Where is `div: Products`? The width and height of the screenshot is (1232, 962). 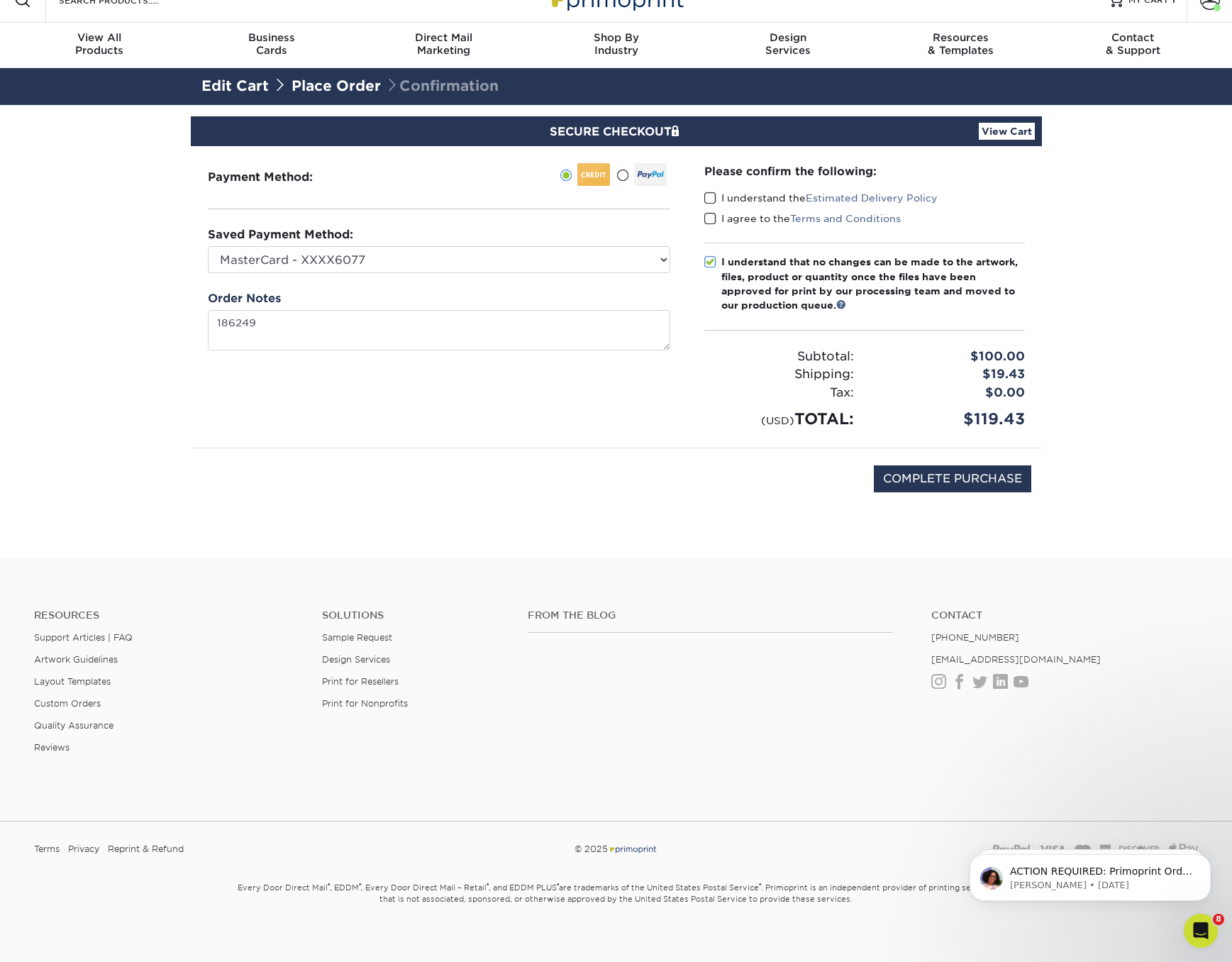
div: Products is located at coordinates (99, 44).